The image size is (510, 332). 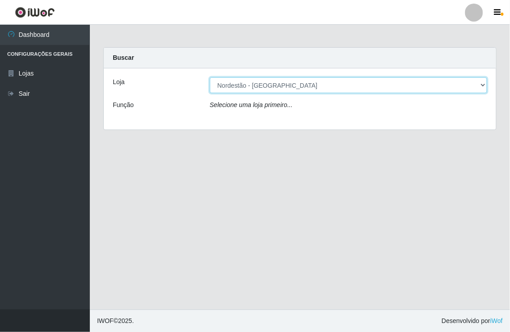 What do you see at coordinates (251, 105) in the screenshot?
I see `i: Selecione uma loja primeiro...` at bounding box center [251, 105].